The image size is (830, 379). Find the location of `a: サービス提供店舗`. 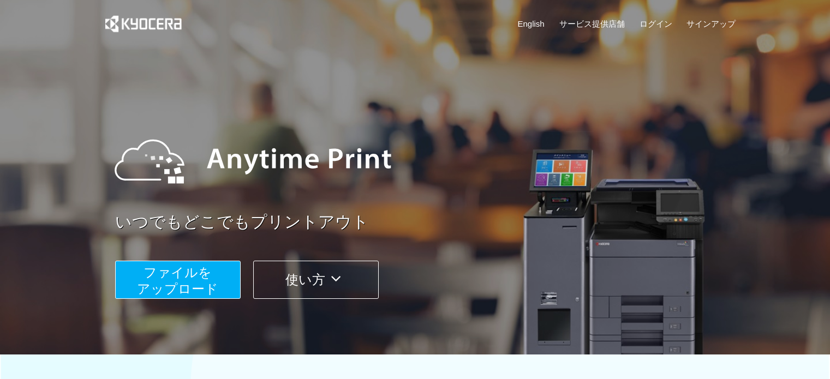

a: サービス提供店舗 is located at coordinates (592, 23).